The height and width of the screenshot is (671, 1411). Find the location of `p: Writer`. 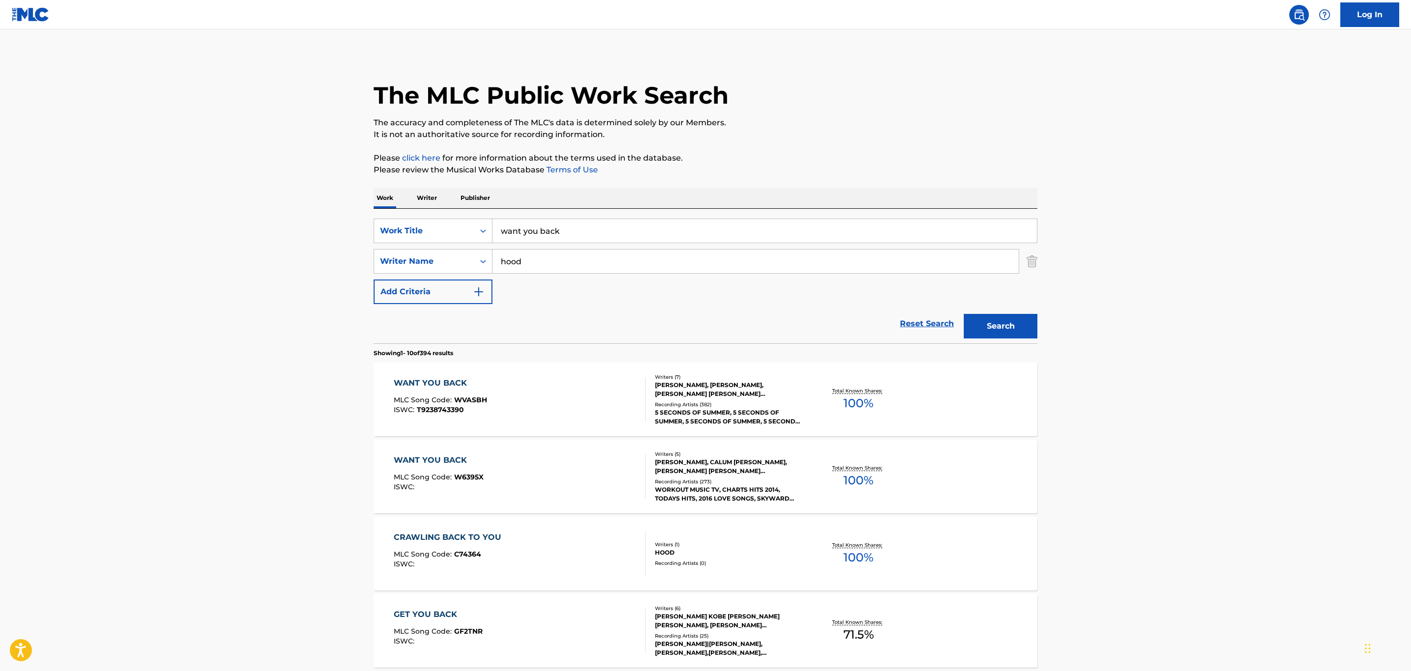

p: Writer is located at coordinates (427, 198).